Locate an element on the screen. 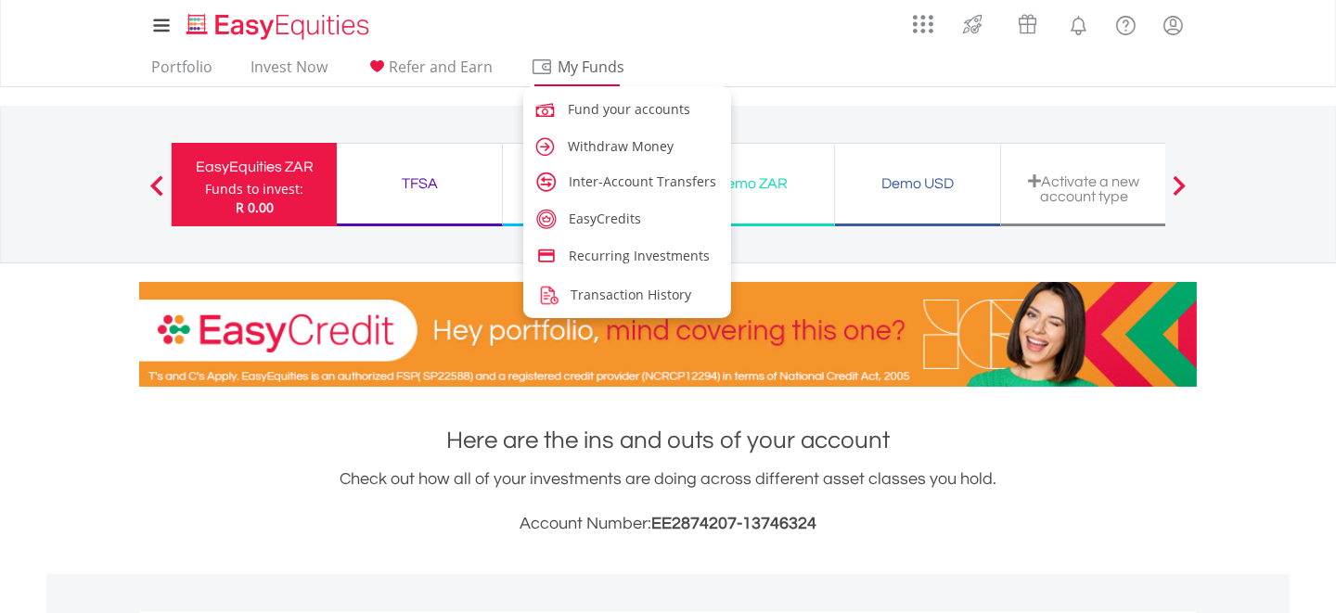 Image resolution: width=1336 pixels, height=613 pixels. h1: Here are the ins and outs of your account is located at coordinates (668, 441).